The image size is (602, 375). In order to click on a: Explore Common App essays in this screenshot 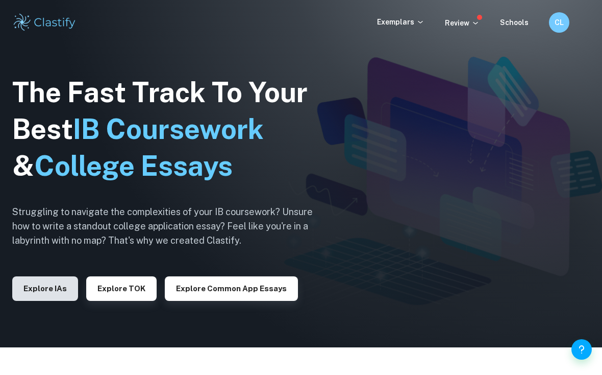, I will do `click(231, 287)`.